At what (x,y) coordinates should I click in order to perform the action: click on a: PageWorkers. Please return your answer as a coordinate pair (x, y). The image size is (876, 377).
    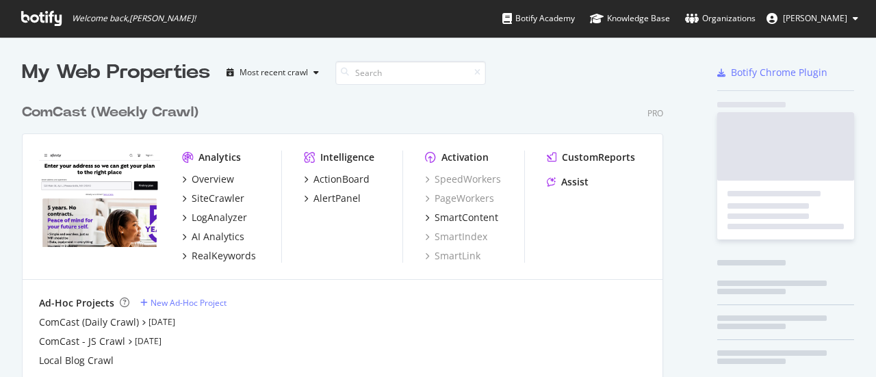
    Looking at the image, I should click on (459, 198).